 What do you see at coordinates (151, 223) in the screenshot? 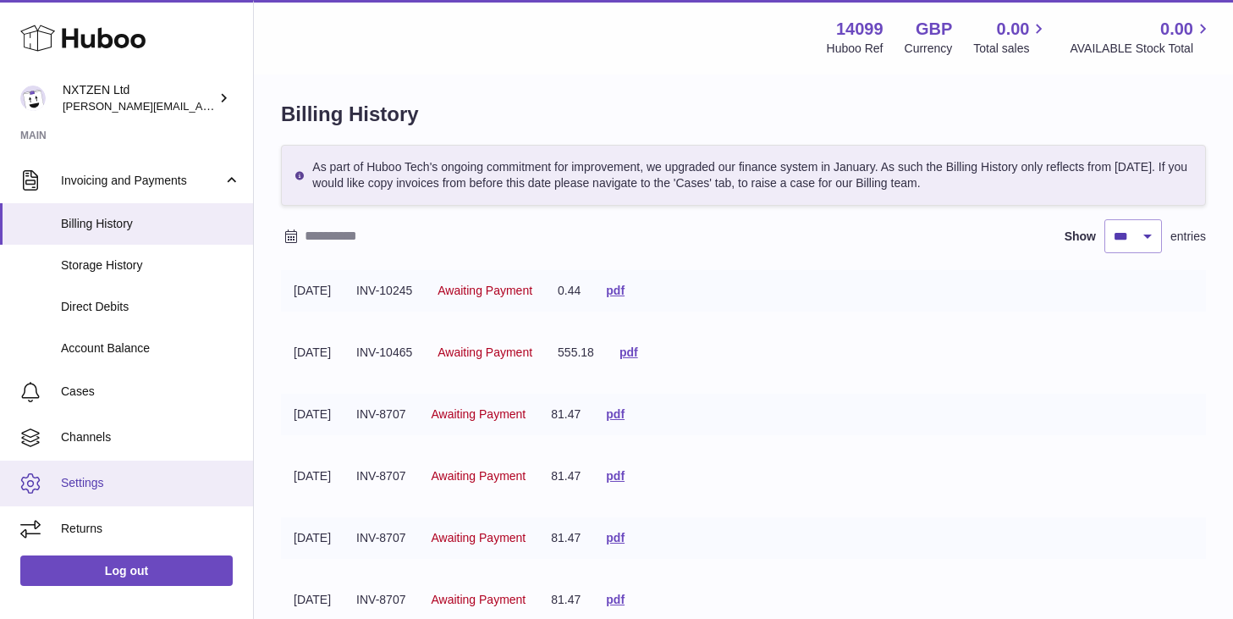
I see `span: Billing History` at bounding box center [151, 223].